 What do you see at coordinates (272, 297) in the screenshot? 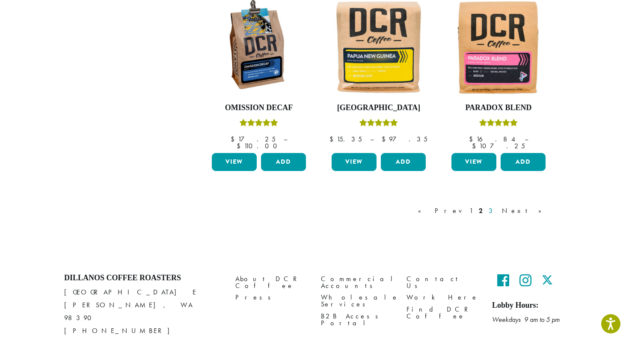
I see `a: Press` at bounding box center [272, 297].